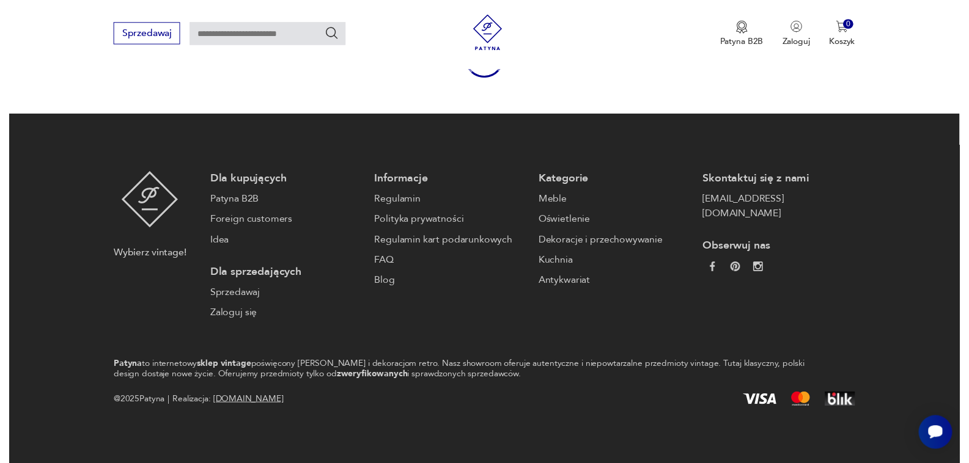 The height and width of the screenshot is (463, 969). I want to click on a: Regulamin kart podarunkowych, so click(450, 245).